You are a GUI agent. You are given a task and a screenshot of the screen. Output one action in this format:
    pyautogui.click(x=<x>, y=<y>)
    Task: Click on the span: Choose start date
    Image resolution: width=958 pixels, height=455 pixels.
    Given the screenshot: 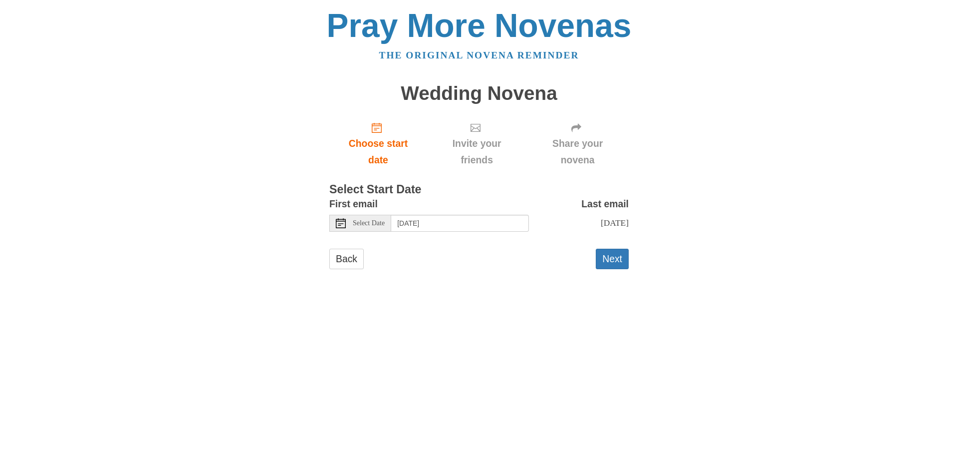 What is the action you would take?
    pyautogui.click(x=378, y=152)
    